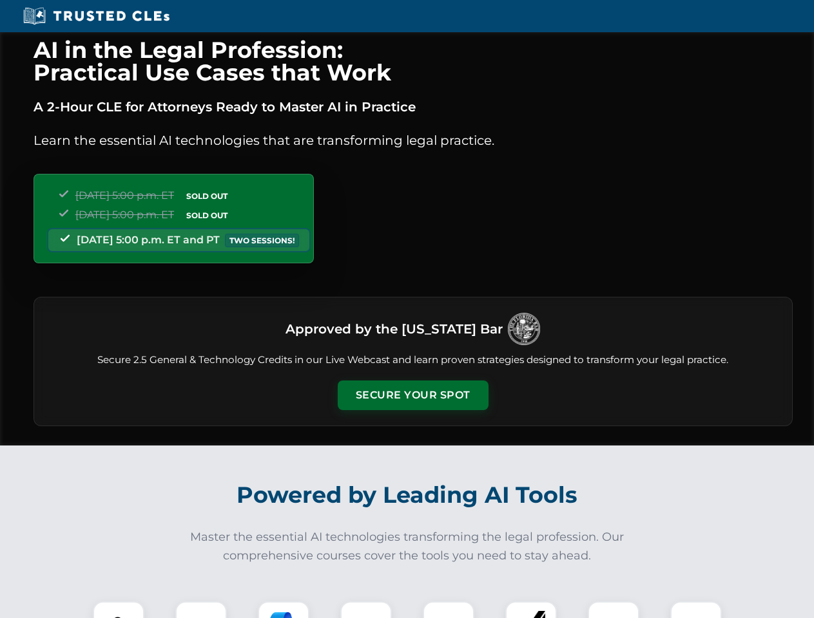 The width and height of the screenshot is (814, 618). Describe the element at coordinates (524, 329) in the screenshot. I see `img: Logo` at that location.